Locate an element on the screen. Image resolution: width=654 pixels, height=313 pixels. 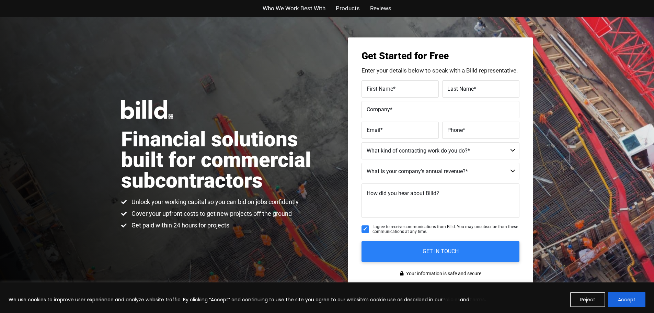
p: We use cookies to improve user experience and analyze website traffic. By clicking “Accept” and c... is located at coordinates (247, 299).